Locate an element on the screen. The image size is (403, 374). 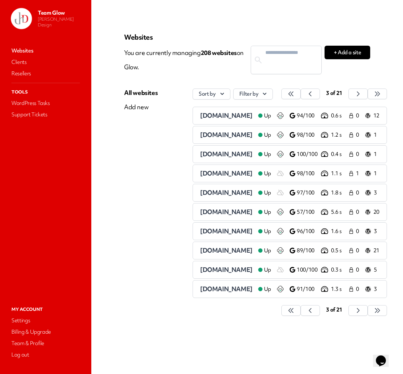
div: Add new is located at coordinates (141, 107).